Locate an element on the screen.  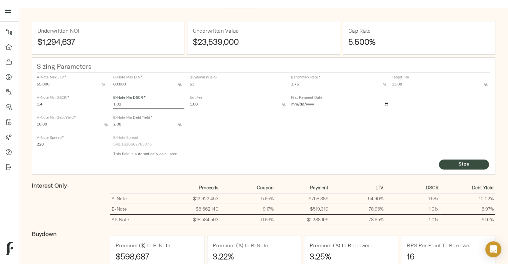
p: This field is automatically calculated. is located at coordinates (149, 154).